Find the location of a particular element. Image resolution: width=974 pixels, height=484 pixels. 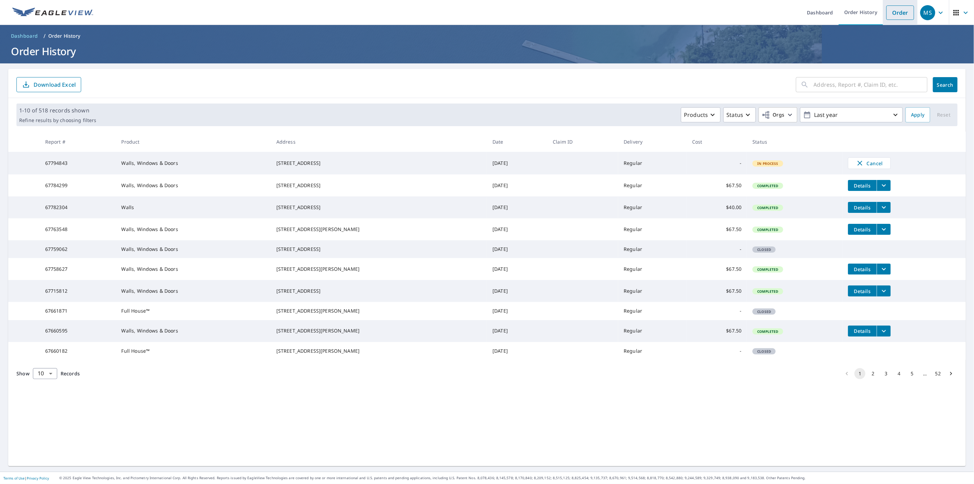

td: 67661871 is located at coordinates (78, 311).